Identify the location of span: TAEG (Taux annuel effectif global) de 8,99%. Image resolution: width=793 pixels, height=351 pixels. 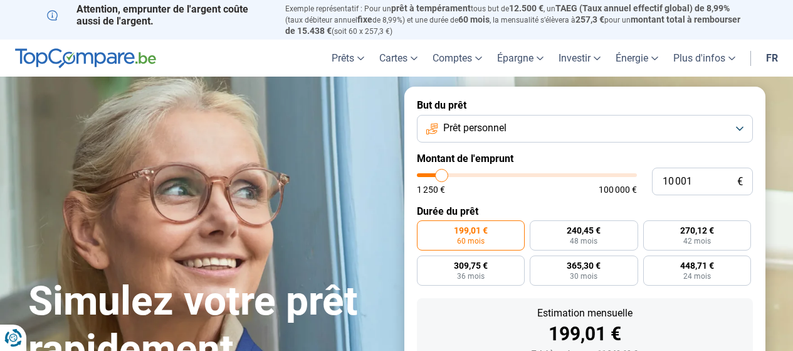
(643, 8).